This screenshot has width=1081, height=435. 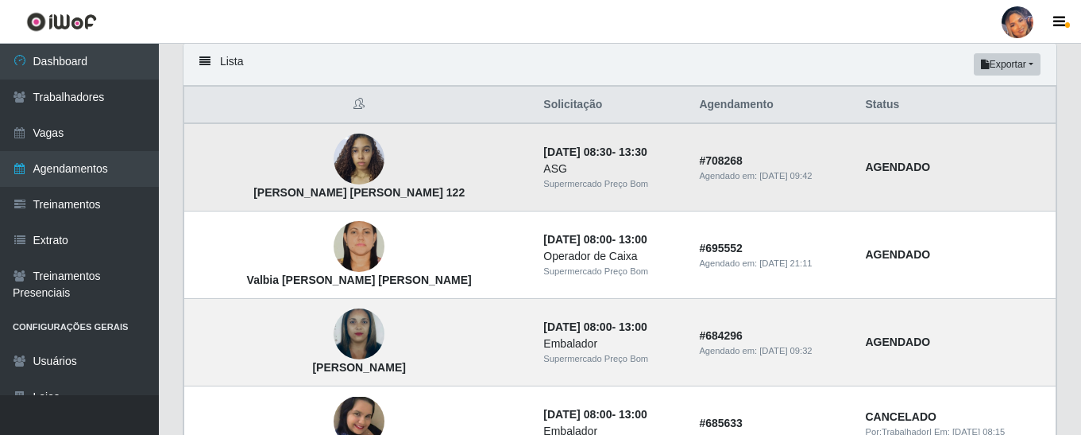 What do you see at coordinates (900, 416) in the screenshot?
I see `strong: CANCELADO` at bounding box center [900, 416].